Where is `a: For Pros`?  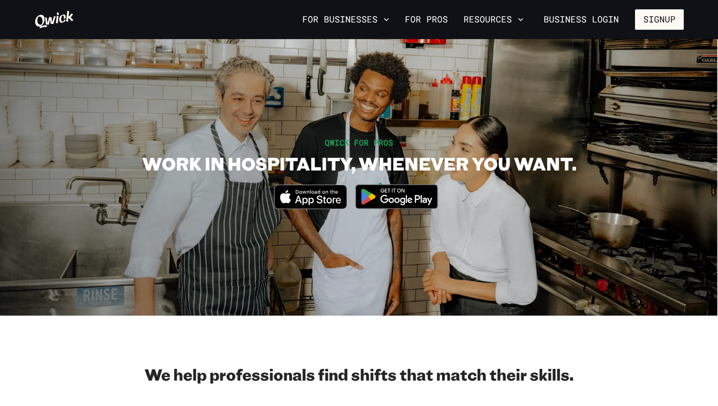 a: For Pros is located at coordinates (426, 20).